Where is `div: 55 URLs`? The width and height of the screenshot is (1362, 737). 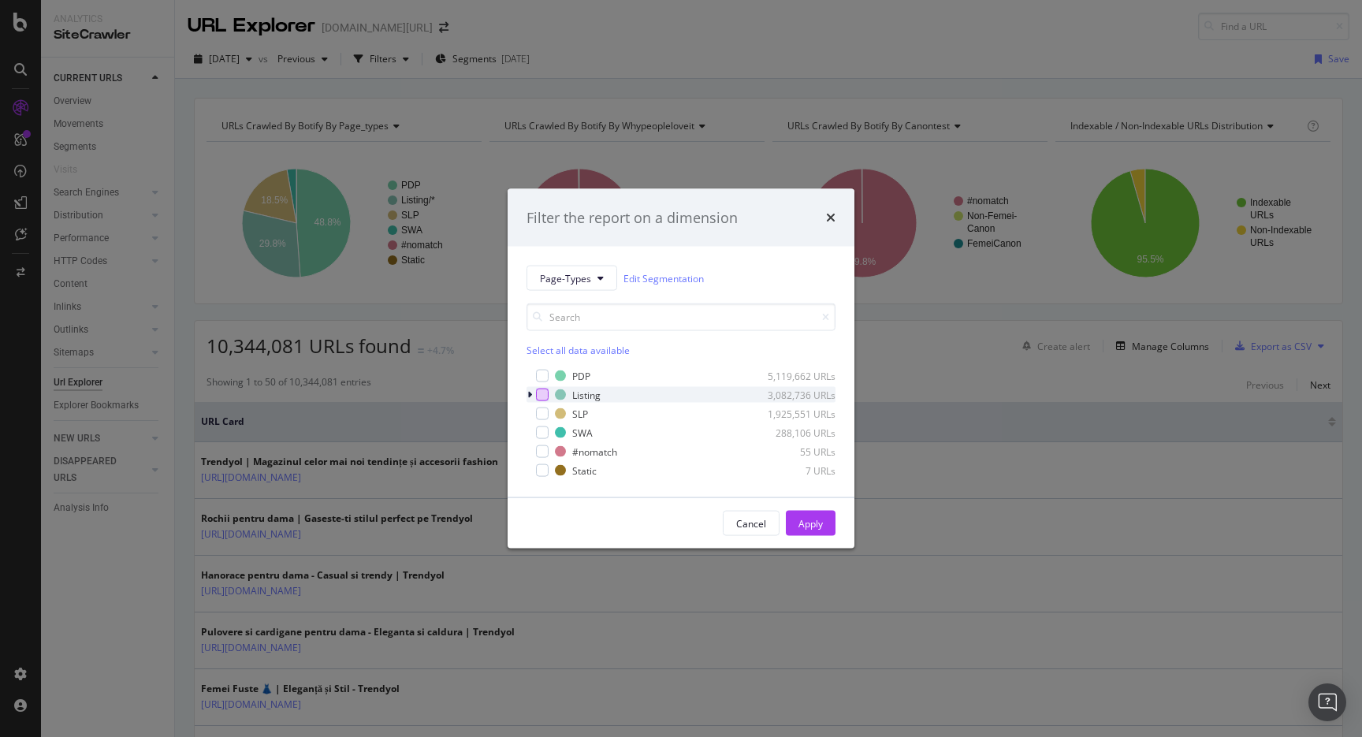 div: 55 URLs is located at coordinates (797, 451).